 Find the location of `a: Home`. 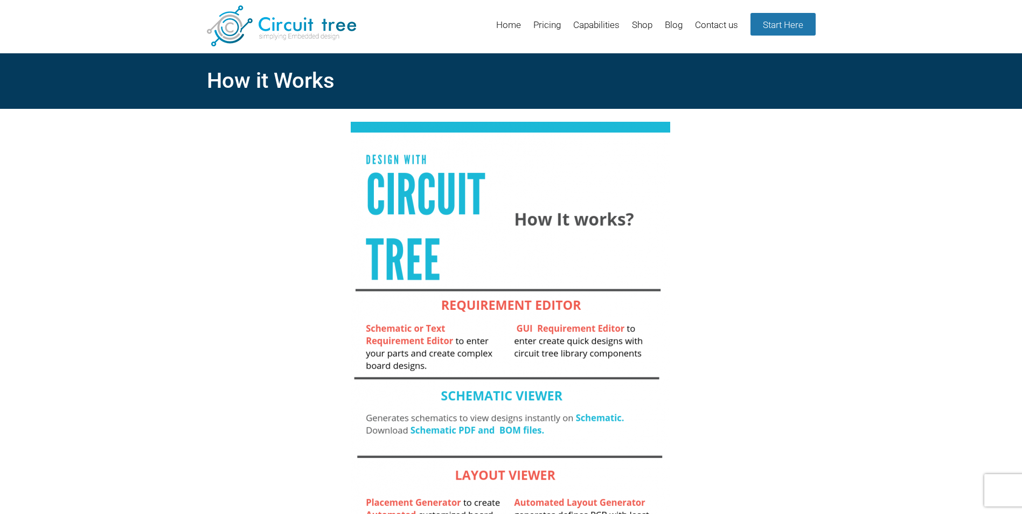

a: Home is located at coordinates (508, 30).